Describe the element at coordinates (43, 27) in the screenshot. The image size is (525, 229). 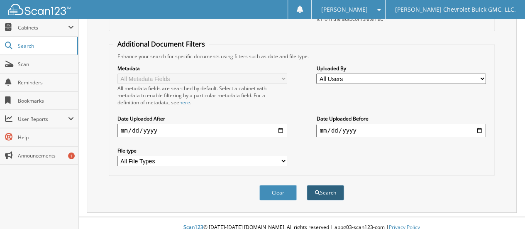
I see `span: Cabinets` at that location.